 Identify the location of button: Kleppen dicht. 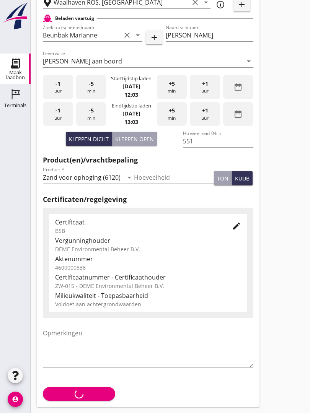
(89, 139).